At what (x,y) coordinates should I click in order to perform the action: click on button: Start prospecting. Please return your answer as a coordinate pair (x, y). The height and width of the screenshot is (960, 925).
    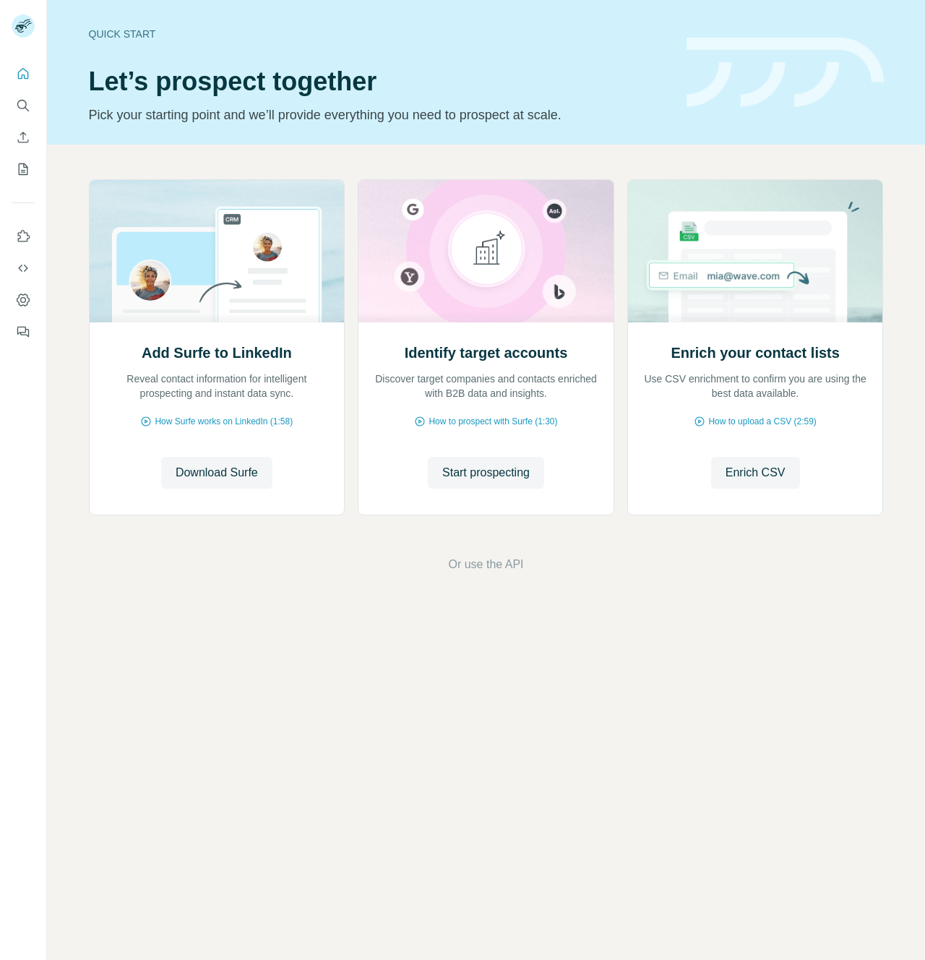
    Looking at the image, I should click on (486, 473).